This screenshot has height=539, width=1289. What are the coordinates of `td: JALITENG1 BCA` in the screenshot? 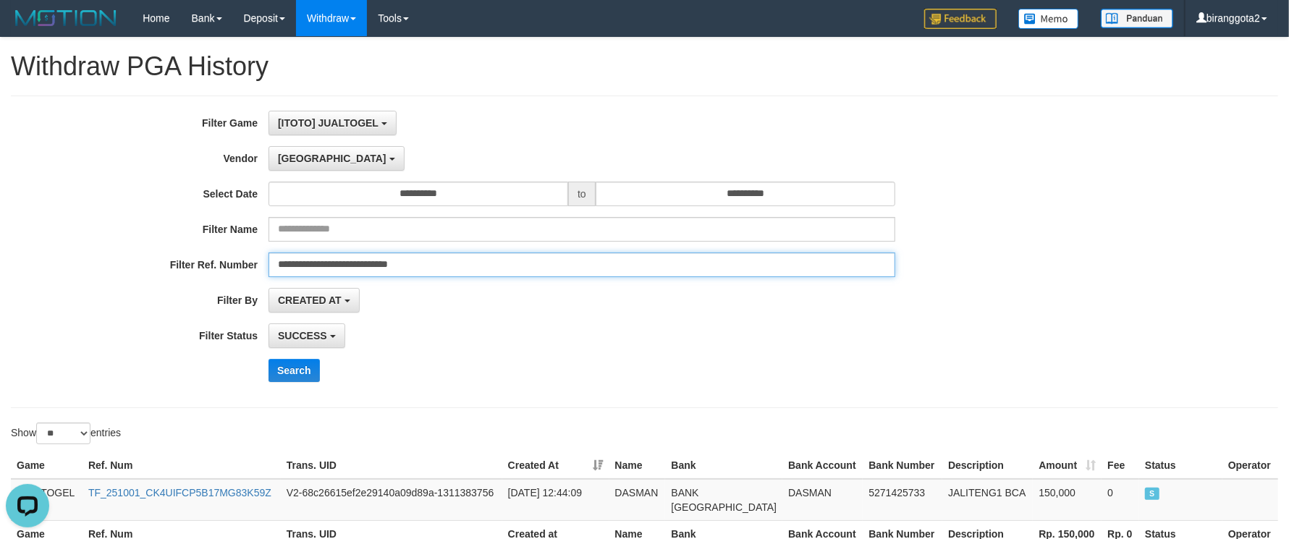 It's located at (987, 500).